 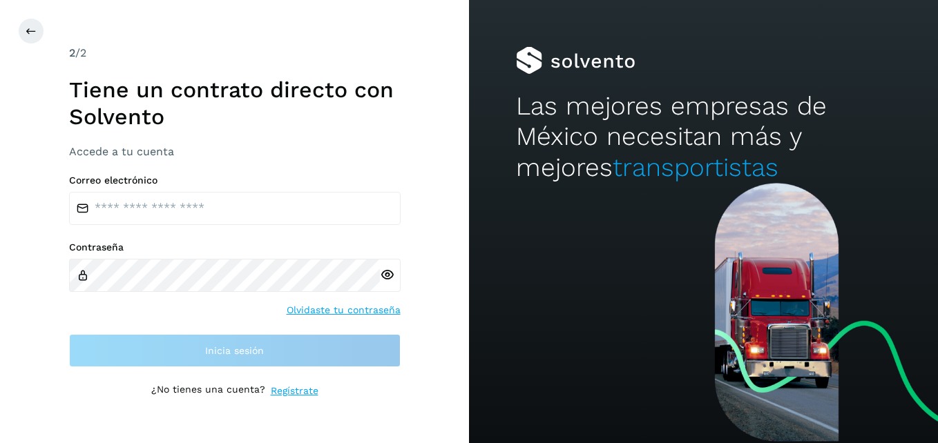 I want to click on a: Olvidaste tu contraseña, so click(x=343, y=310).